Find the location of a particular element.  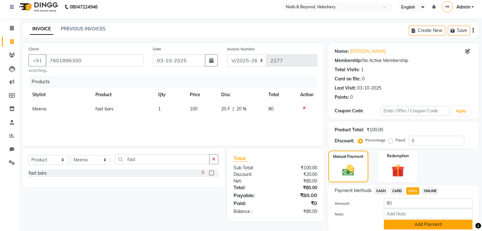

img: _gift.svg is located at coordinates (398, 171).